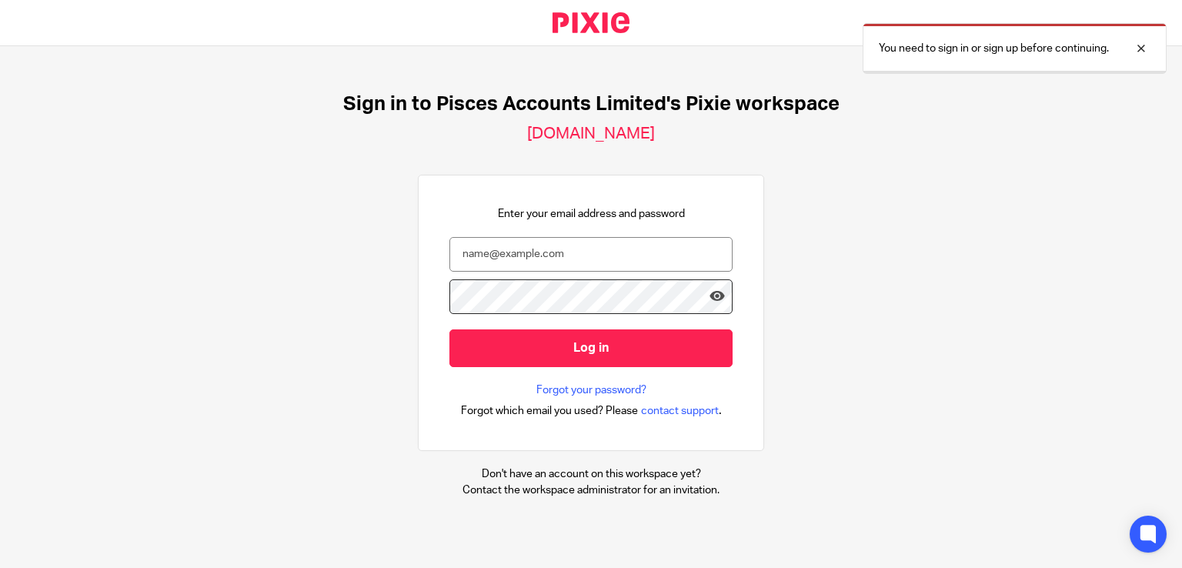 The height and width of the screenshot is (568, 1182). What do you see at coordinates (591, 348) in the screenshot?
I see `input: Log in` at bounding box center [591, 348].